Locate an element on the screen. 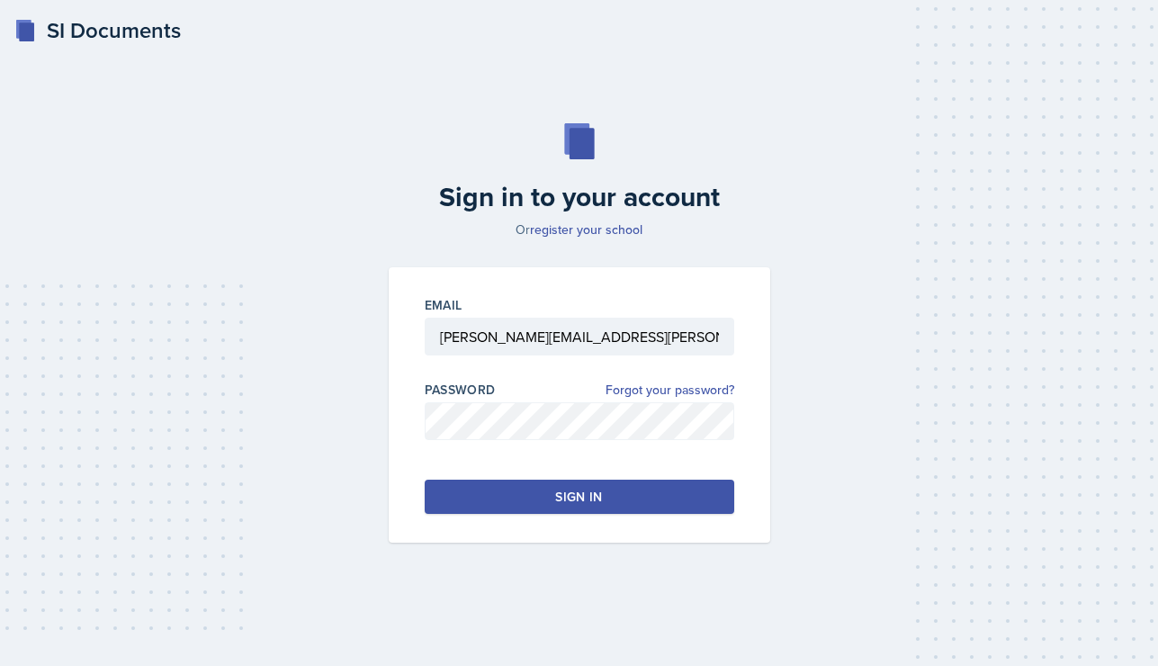  a: SI Documents is located at coordinates (97, 31).